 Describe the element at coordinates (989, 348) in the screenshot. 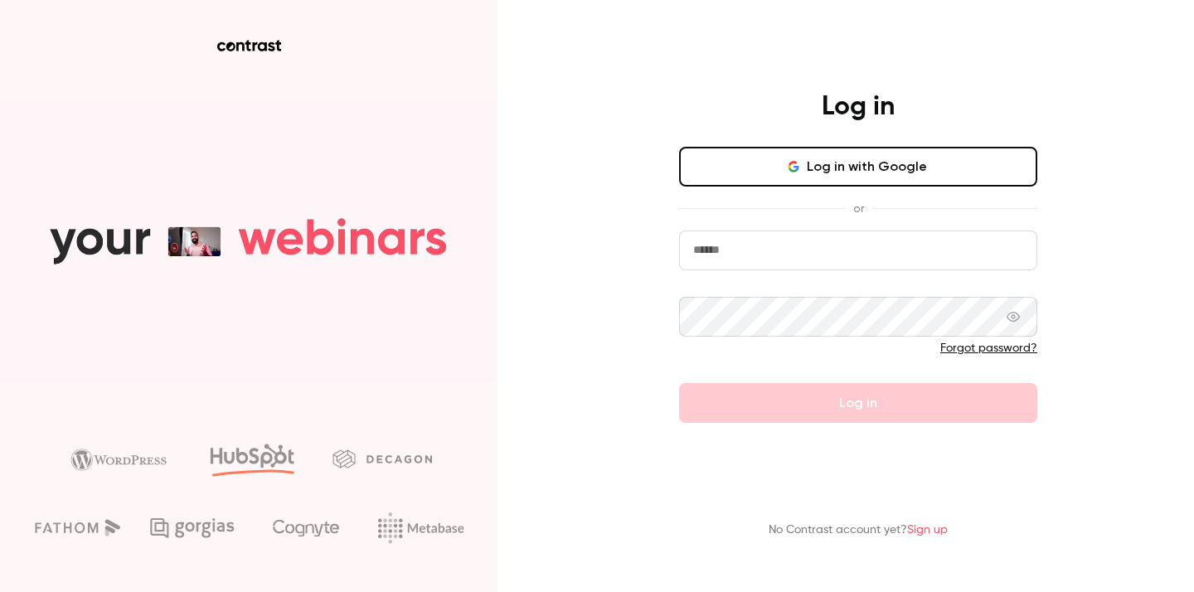

I see `a: Forgot password?` at that location.